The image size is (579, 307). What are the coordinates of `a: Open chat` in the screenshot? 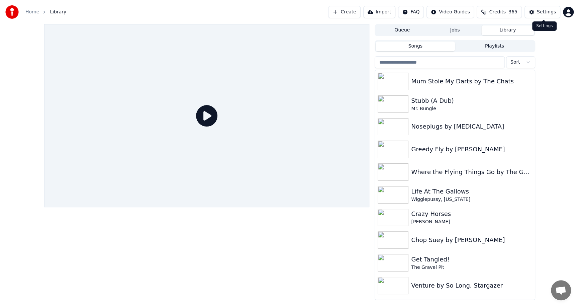 It's located at (561, 290).